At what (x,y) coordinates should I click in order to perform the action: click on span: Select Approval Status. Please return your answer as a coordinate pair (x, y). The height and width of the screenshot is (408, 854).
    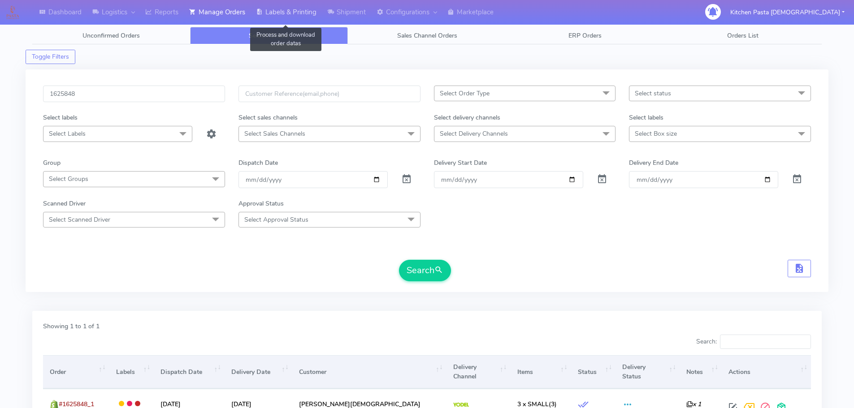
    Looking at the image, I should click on (276, 220).